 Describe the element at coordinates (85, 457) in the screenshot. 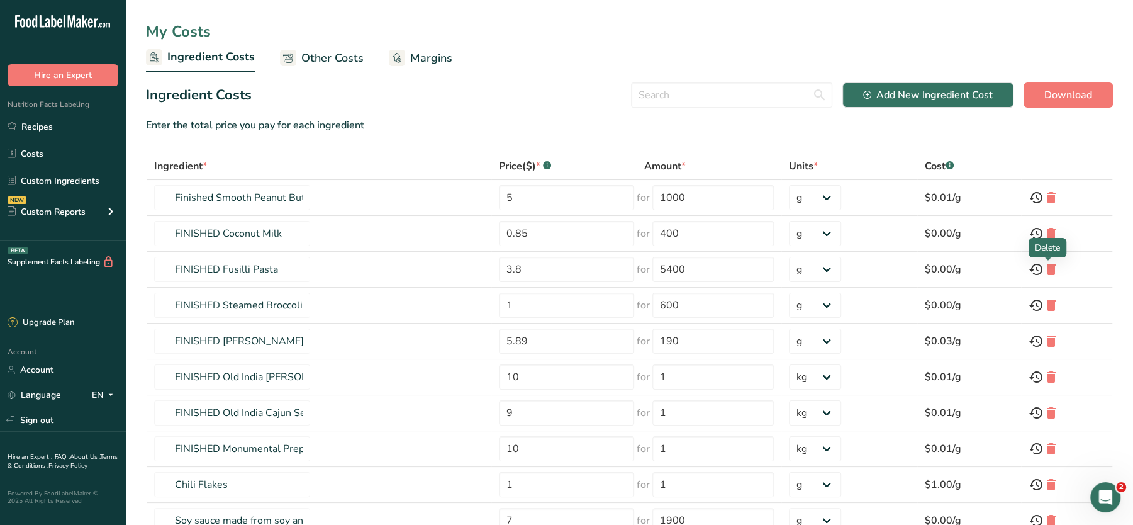

I see `a: About Us .` at that location.